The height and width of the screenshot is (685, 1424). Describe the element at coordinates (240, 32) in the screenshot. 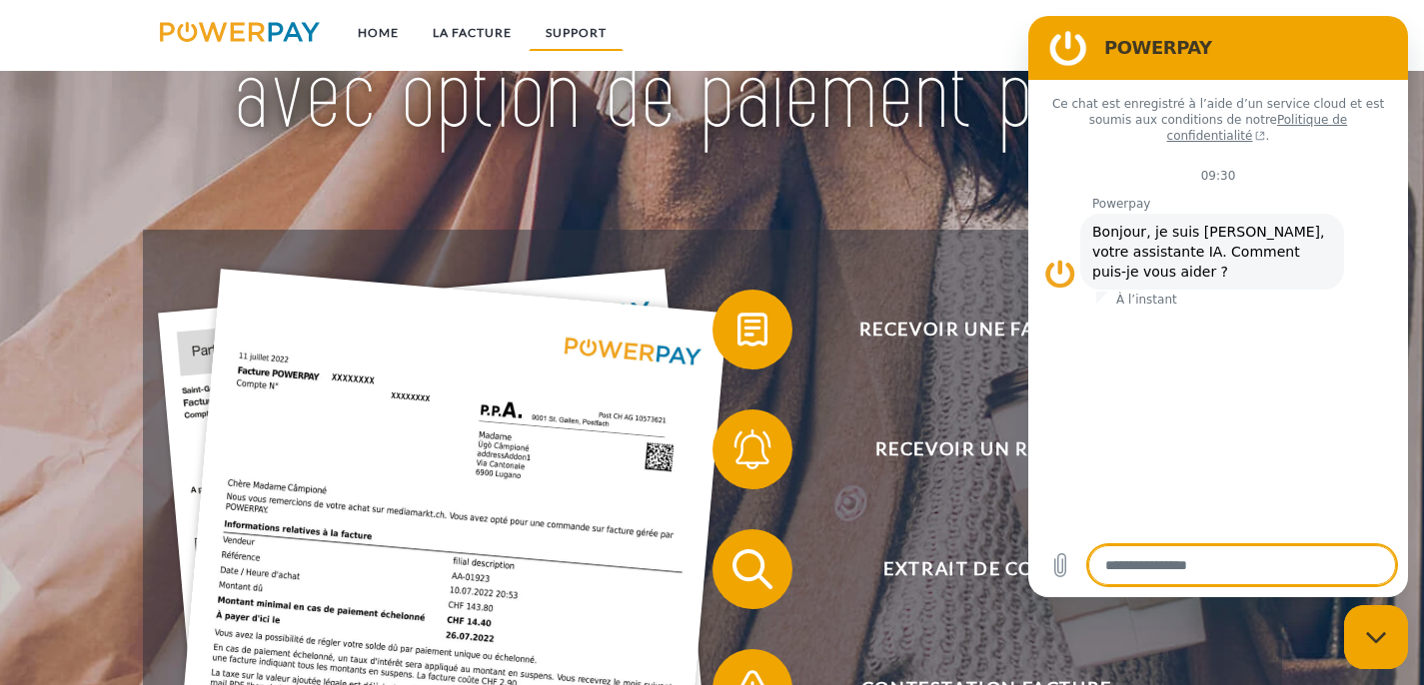

I see `img: logo-powerpay.svg` at that location.